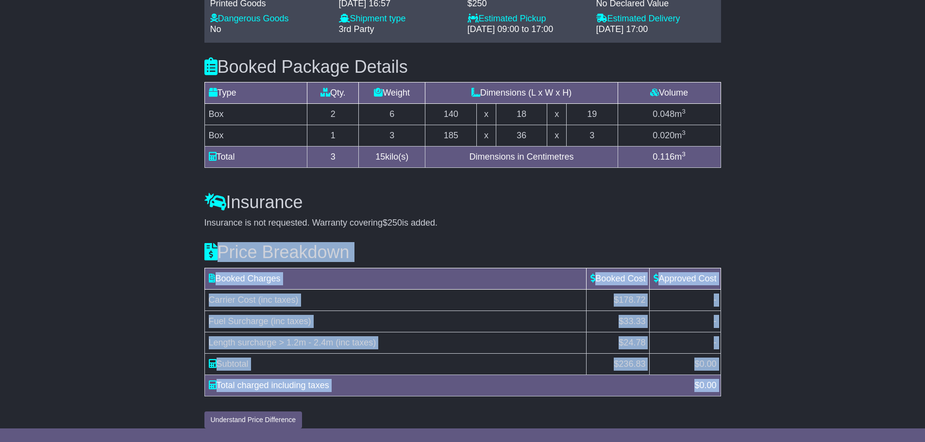 The image size is (925, 442). I want to click on td: Booked Charges, so click(395, 279).